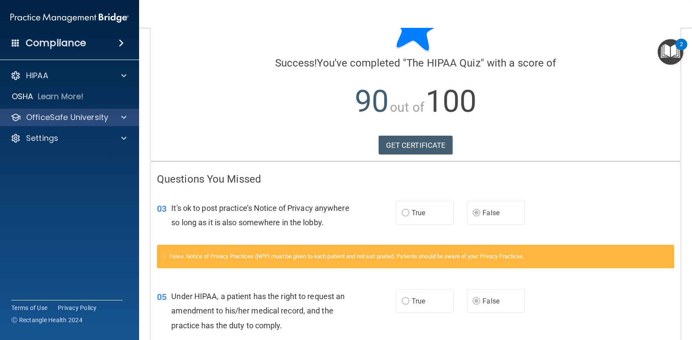  What do you see at coordinates (56, 43) in the screenshot?
I see `h4: Compliance` at bounding box center [56, 43].